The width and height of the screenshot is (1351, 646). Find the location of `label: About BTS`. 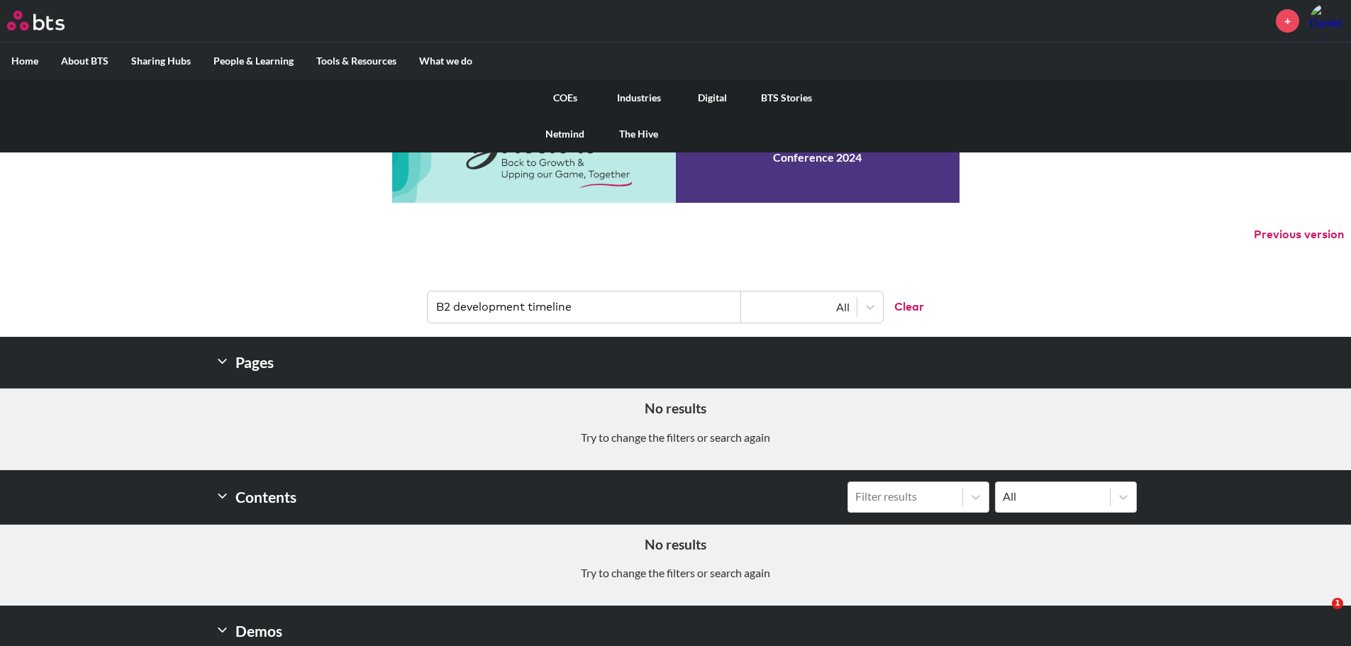

label: About BTS is located at coordinates (84, 61).